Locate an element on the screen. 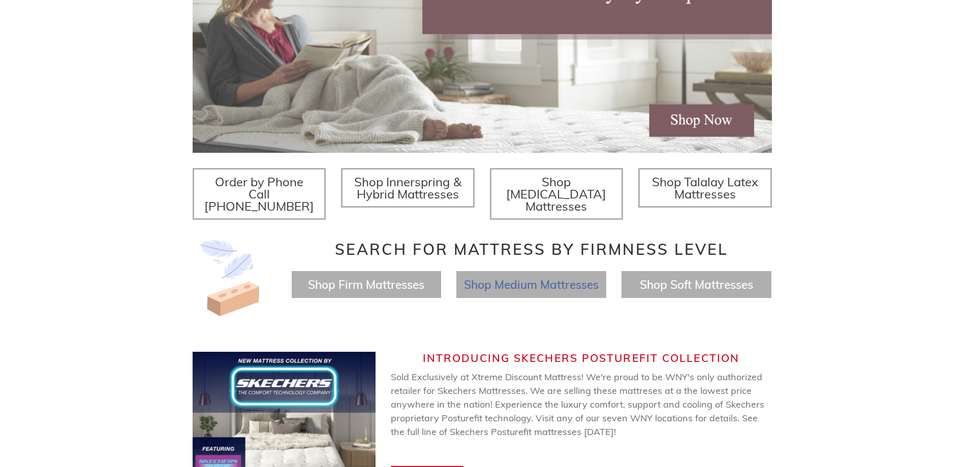 The image size is (964, 467). span: Shop Medium Mattresses is located at coordinates (531, 285).